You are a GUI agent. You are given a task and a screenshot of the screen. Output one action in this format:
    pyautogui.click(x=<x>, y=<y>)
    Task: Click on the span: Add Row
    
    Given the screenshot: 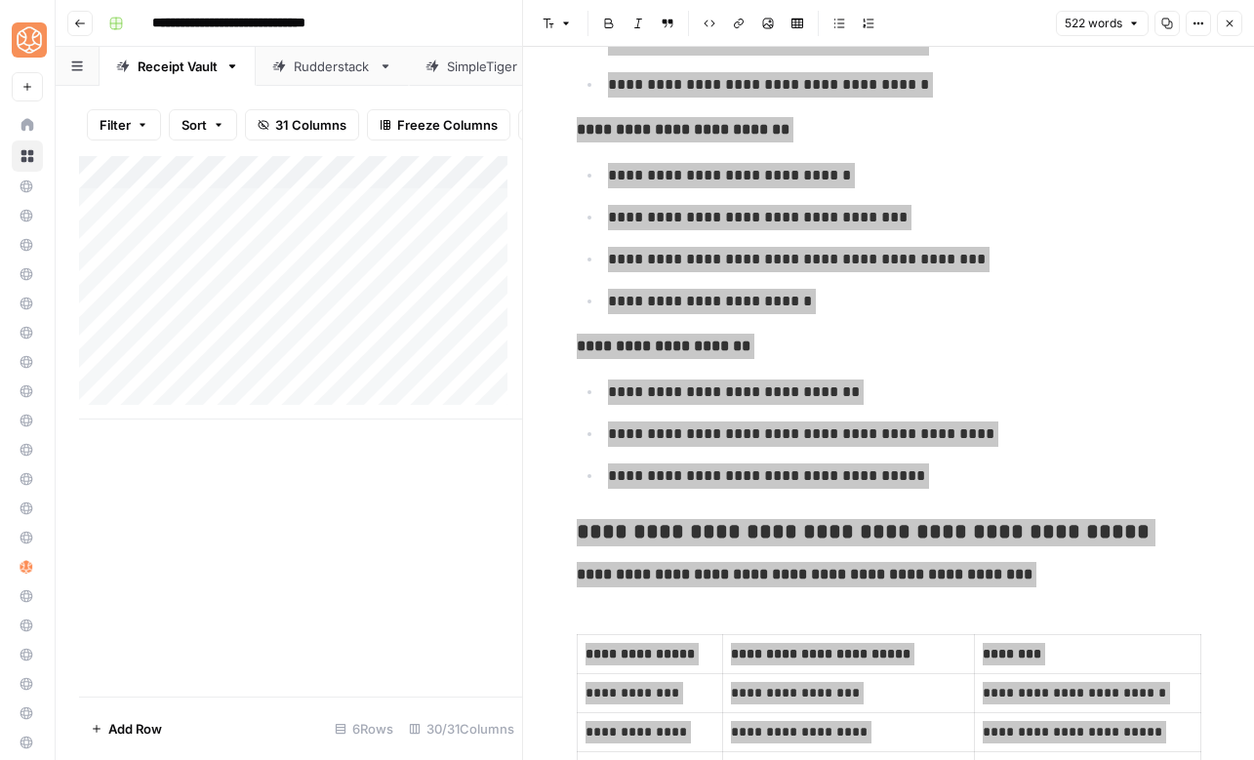 What is the action you would take?
    pyautogui.click(x=135, y=729)
    